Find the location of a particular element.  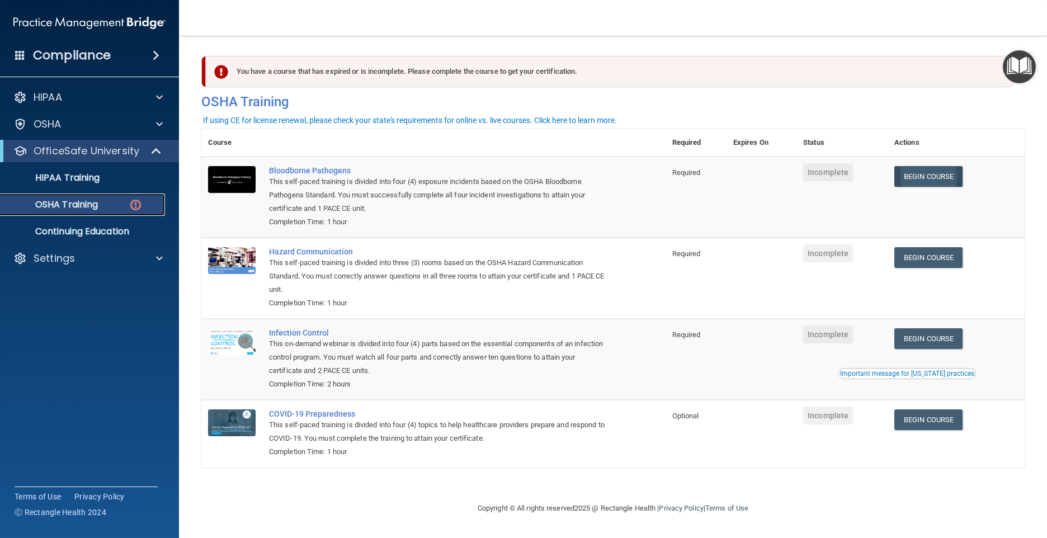

th: Expires On is located at coordinates (761, 143).